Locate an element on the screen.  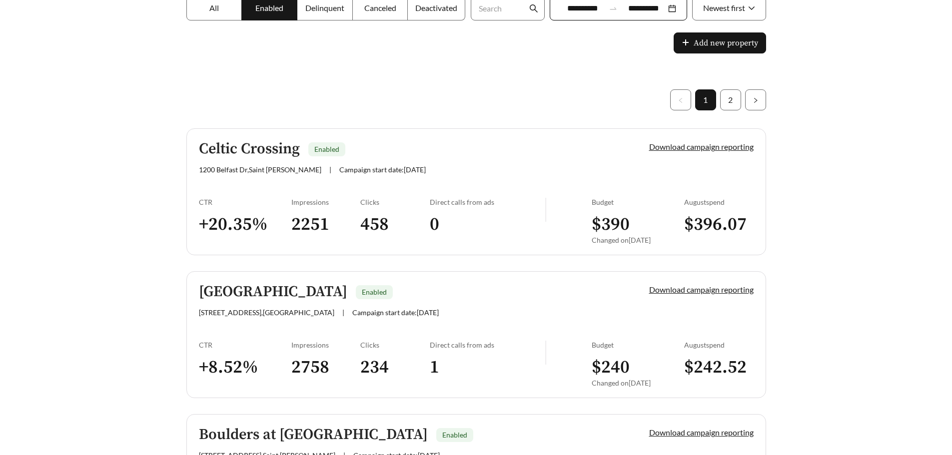
h3: $ 242.52 is located at coordinates (719, 367).